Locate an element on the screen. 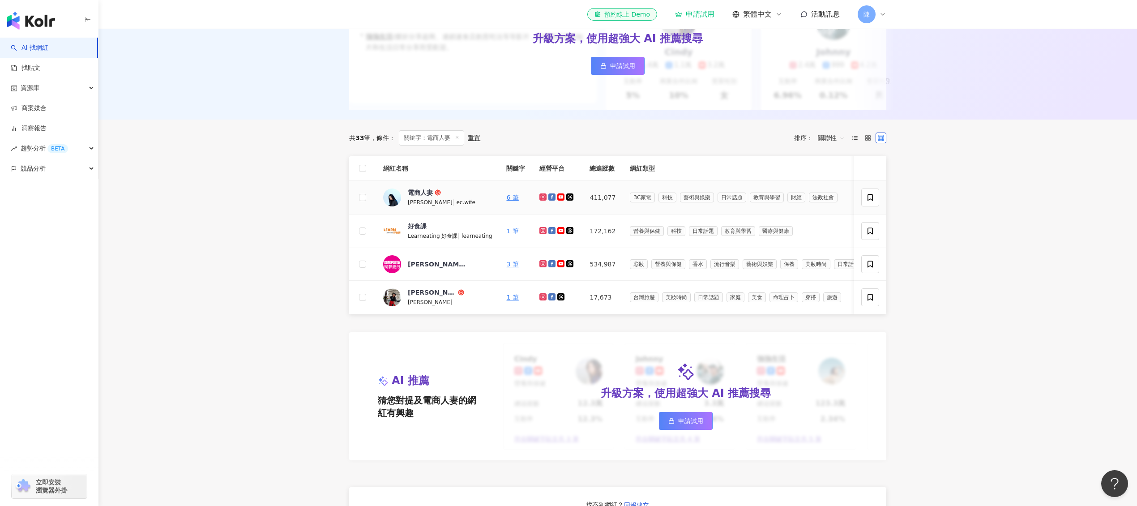 The width and height of the screenshot is (1137, 506). th: 總追蹤數 is located at coordinates (602, 168).